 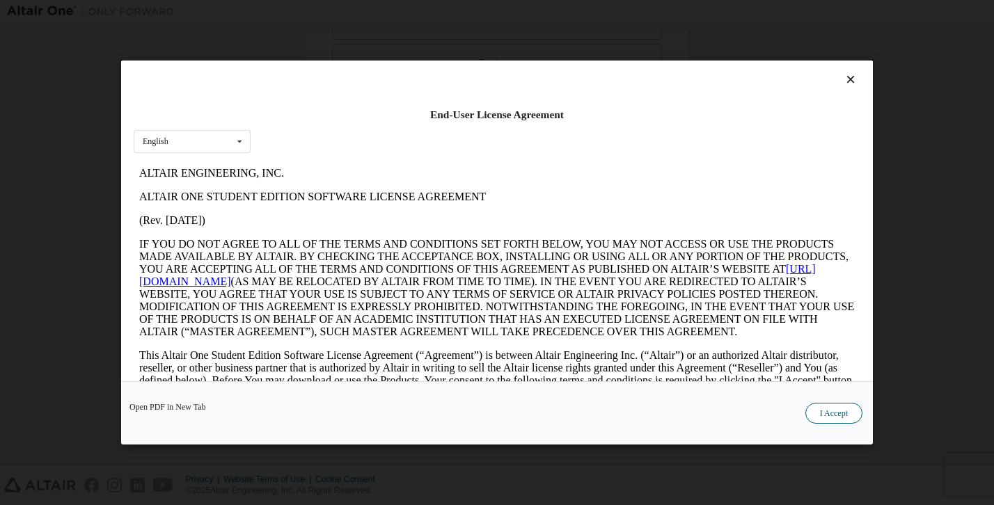 I want to click on div: English, so click(x=155, y=141).